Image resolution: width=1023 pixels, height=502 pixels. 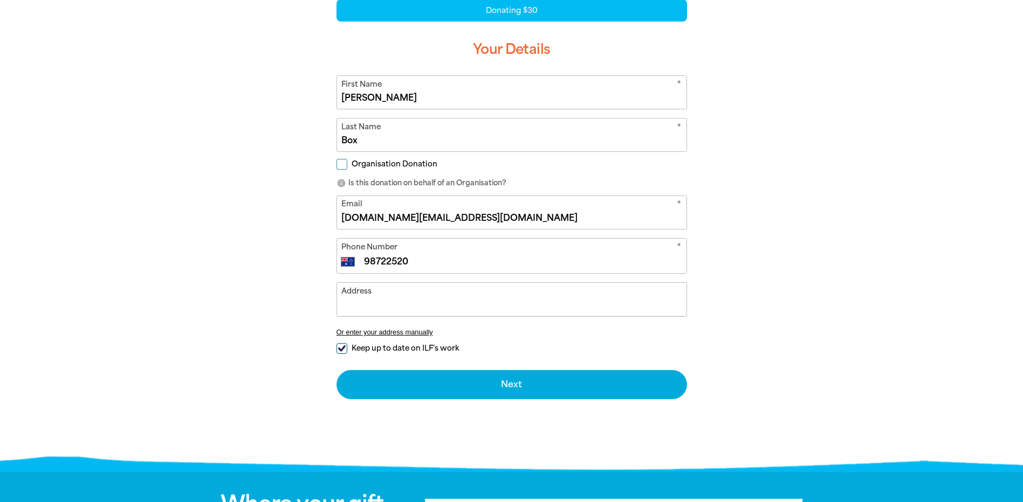 What do you see at coordinates (512, 332) in the screenshot?
I see `button: Or enter your address manually` at bounding box center [512, 332].